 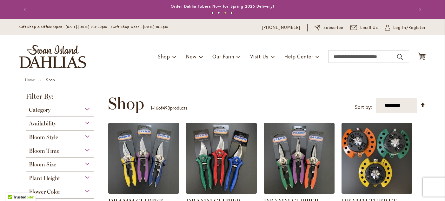 What do you see at coordinates (333, 28) in the screenshot?
I see `span: Subscribe` at bounding box center [333, 28].